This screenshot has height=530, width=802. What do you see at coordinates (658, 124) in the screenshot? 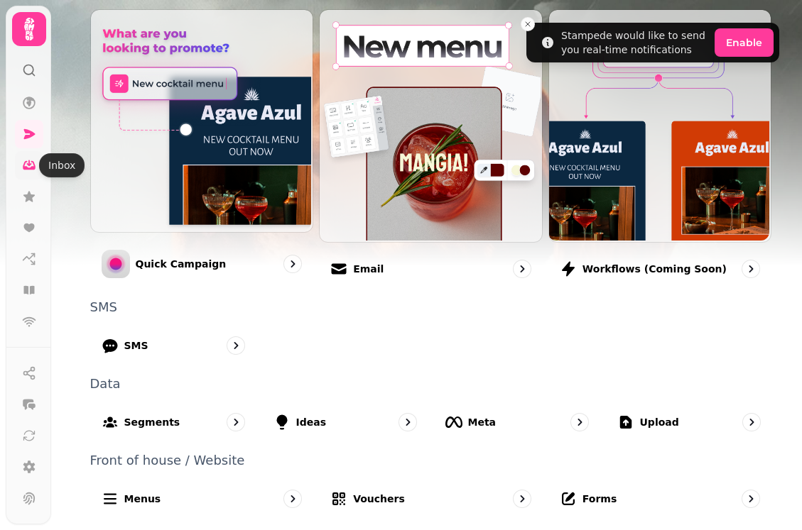
I see `img: Workflows (coming soon)` at bounding box center [658, 124].